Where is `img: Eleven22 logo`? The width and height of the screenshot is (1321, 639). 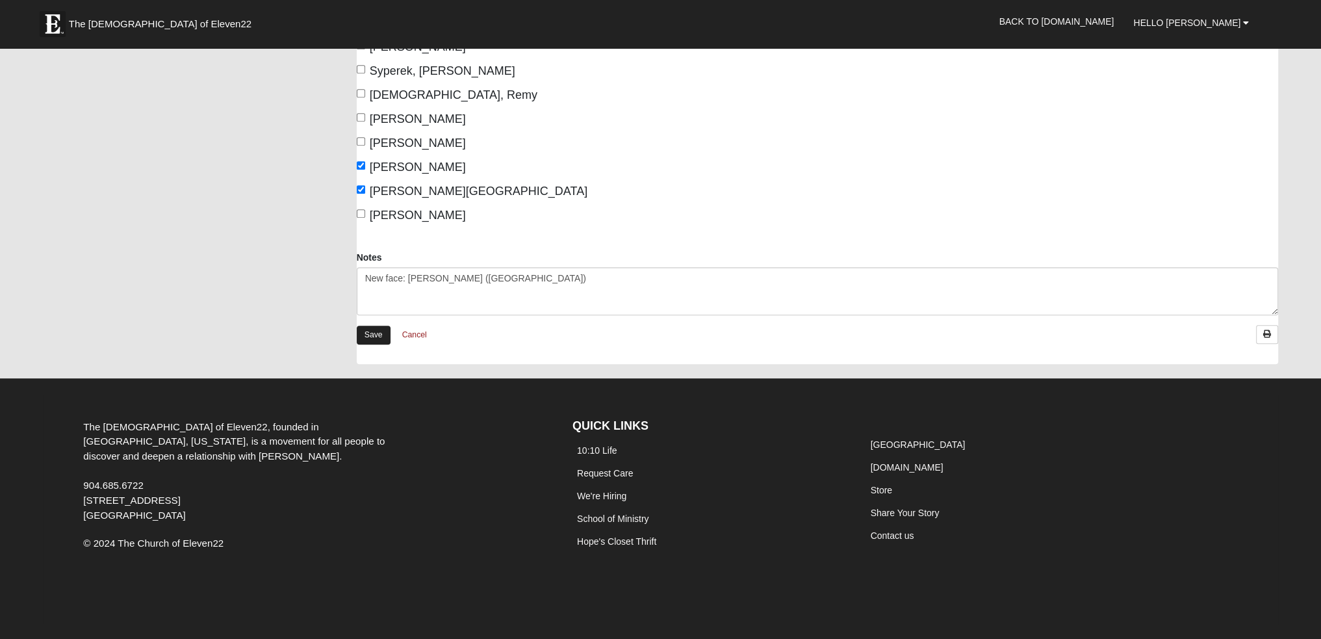 img: Eleven22 logo is located at coordinates (53, 24).